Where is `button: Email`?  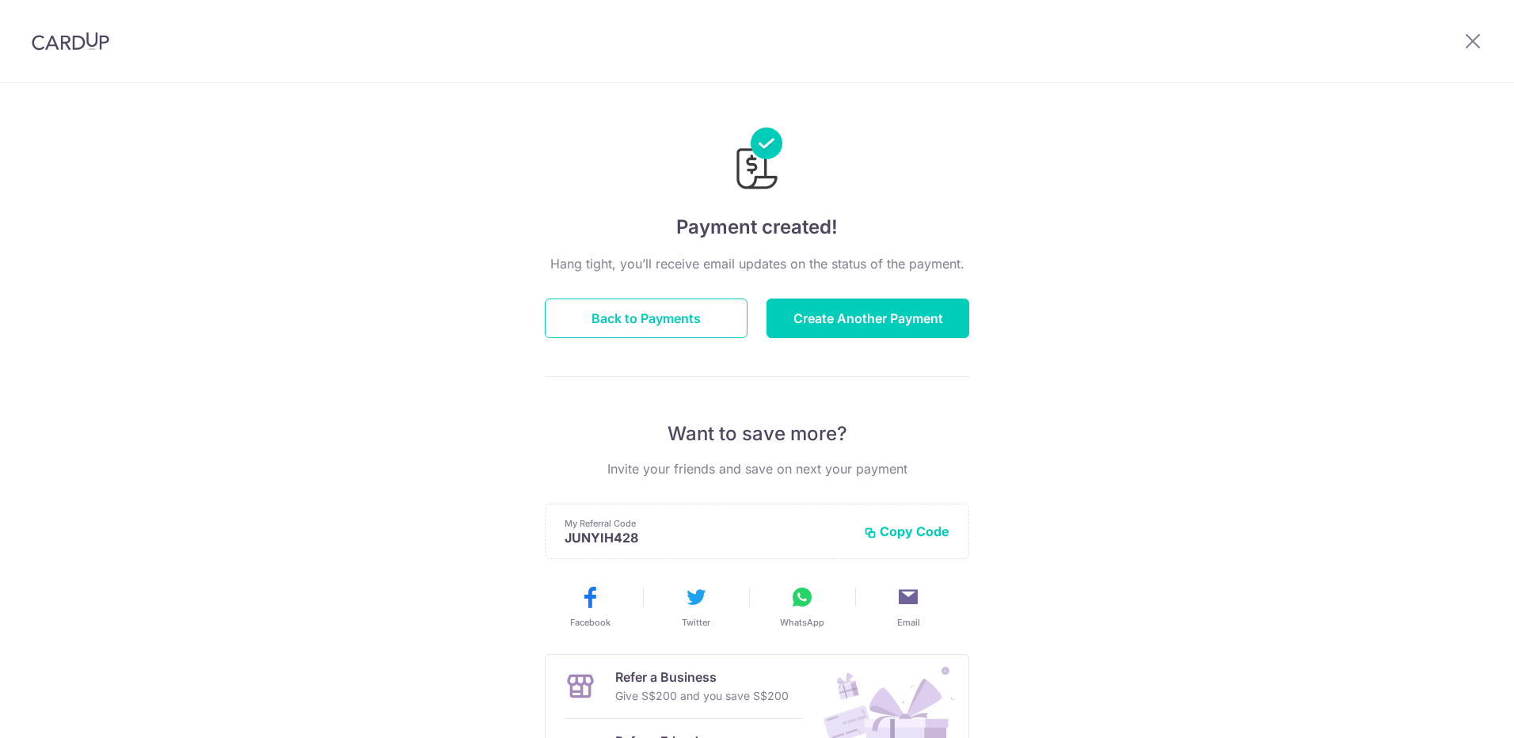 button: Email is located at coordinates (908, 606).